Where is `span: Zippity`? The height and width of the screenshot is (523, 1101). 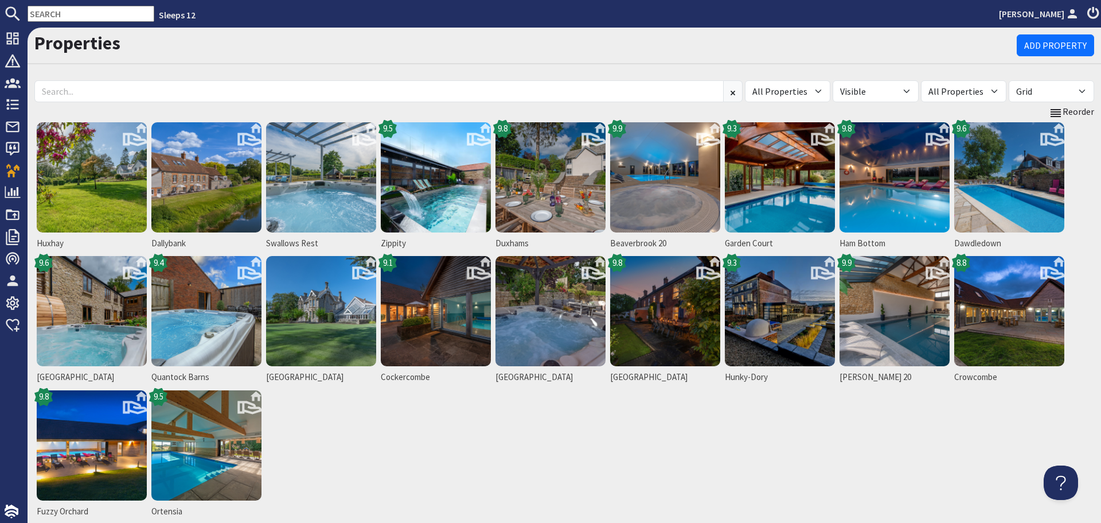
span: Zippity is located at coordinates (436, 243).